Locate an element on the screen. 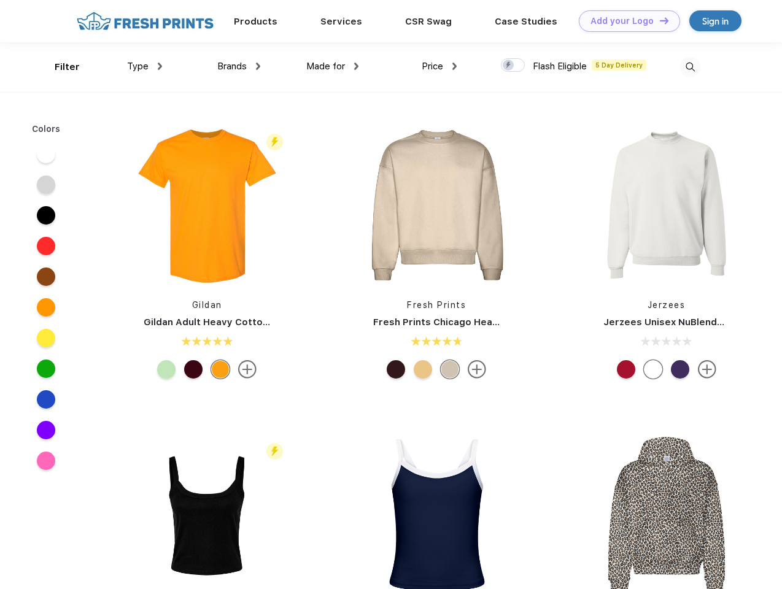 Image resolution: width=782 pixels, height=589 pixels. div: True Red is located at coordinates (626, 369).